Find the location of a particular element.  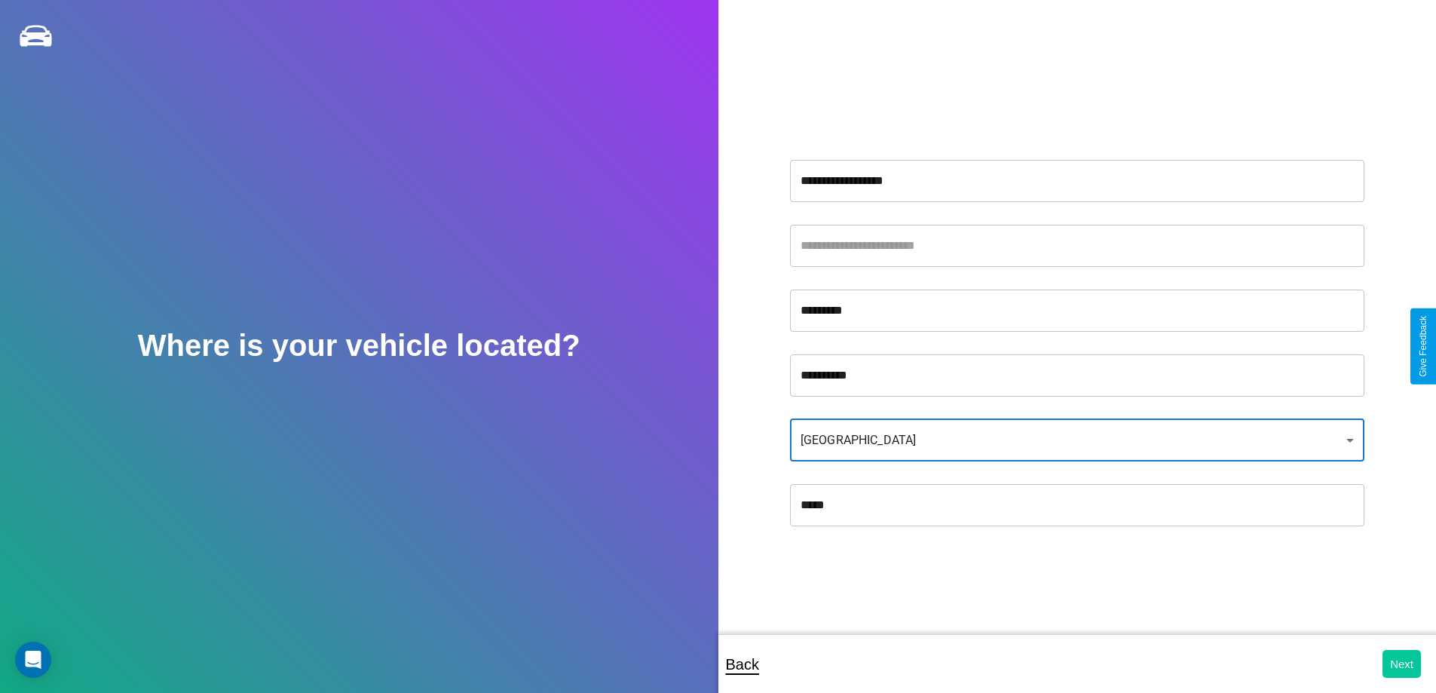

div: Give Feedback is located at coordinates (1423, 346).